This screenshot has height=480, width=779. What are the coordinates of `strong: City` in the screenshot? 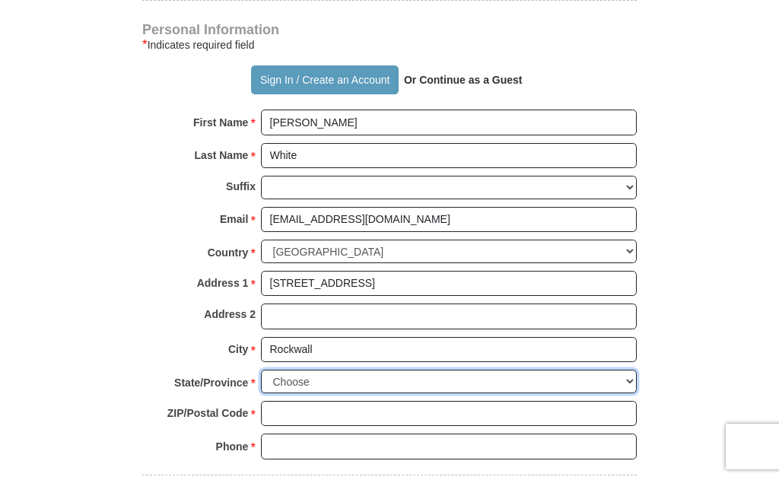 It's located at (238, 349).